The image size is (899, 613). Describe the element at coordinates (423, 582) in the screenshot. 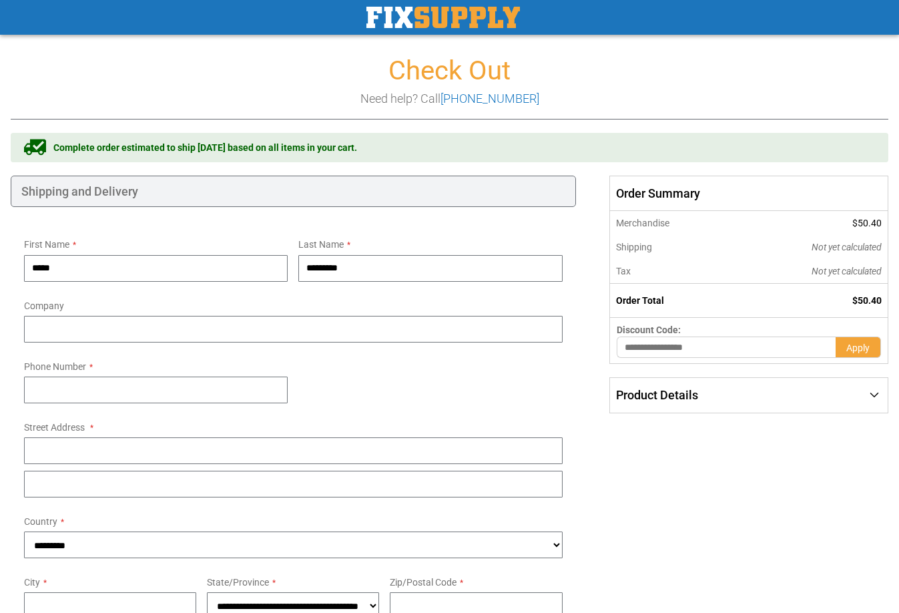

I see `span: Zip/Postal Code` at that location.